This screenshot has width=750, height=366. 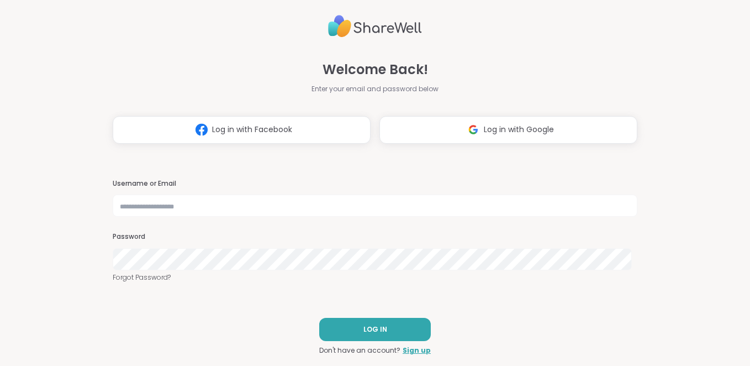 What do you see at coordinates (519, 129) in the screenshot?
I see `span: Log in with Google` at bounding box center [519, 129].